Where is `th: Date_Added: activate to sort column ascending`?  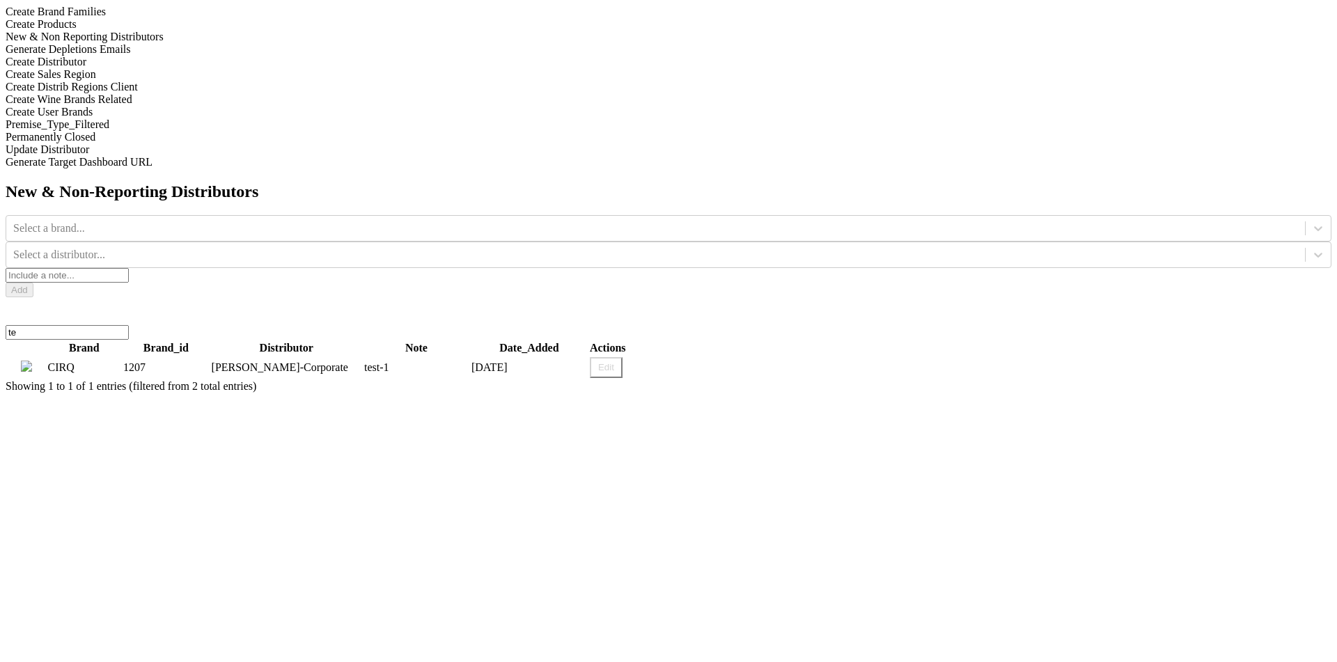
th: Date_Added: activate to sort column ascending is located at coordinates (529, 348).